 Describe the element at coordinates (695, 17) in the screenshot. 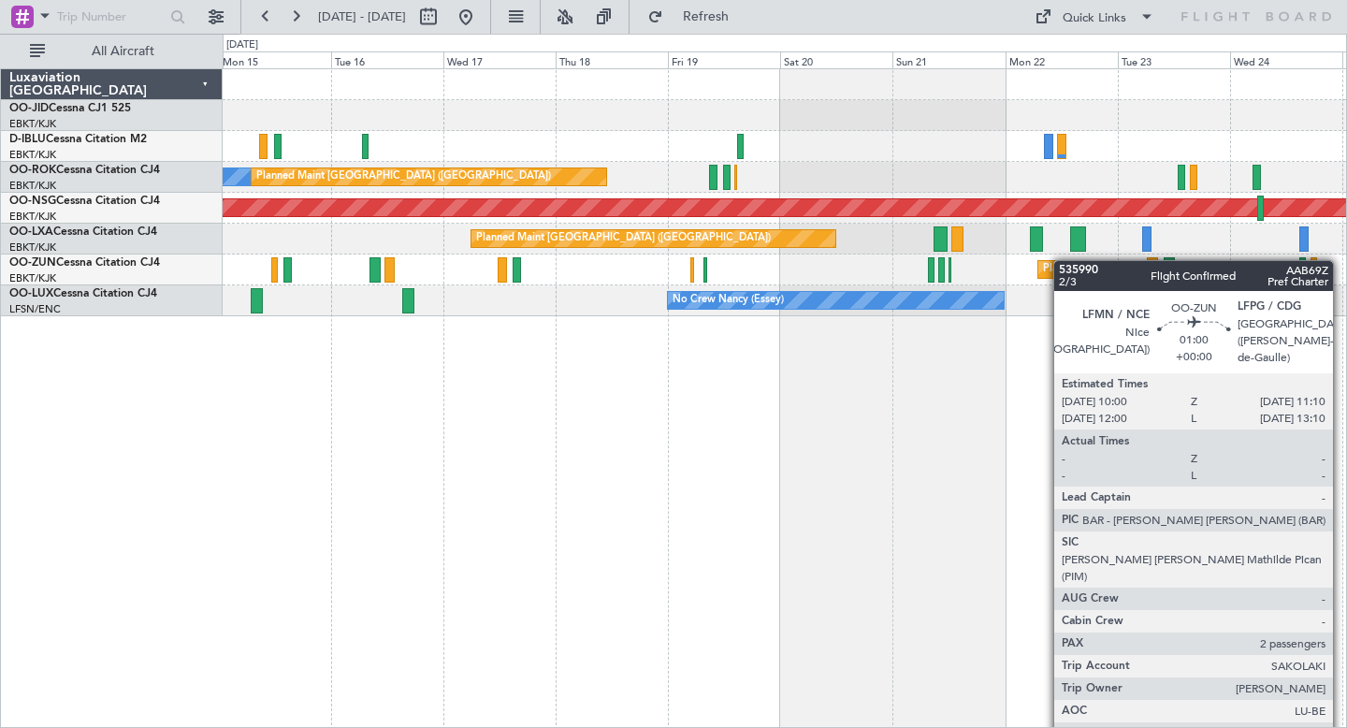

I see `button: Refresh` at that location.